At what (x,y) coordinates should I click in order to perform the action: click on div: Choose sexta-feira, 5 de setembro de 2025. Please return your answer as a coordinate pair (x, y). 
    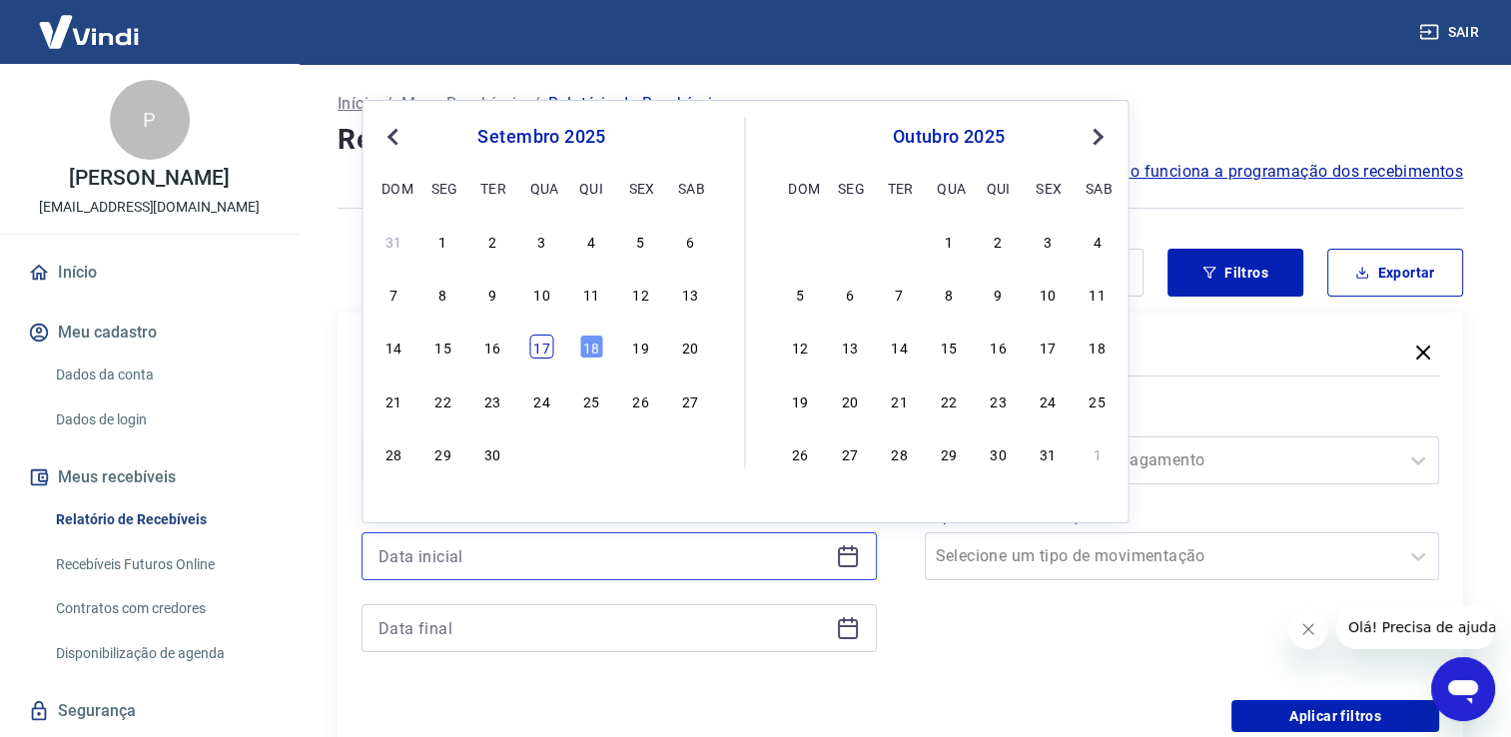
    Looking at the image, I should click on (640, 241).